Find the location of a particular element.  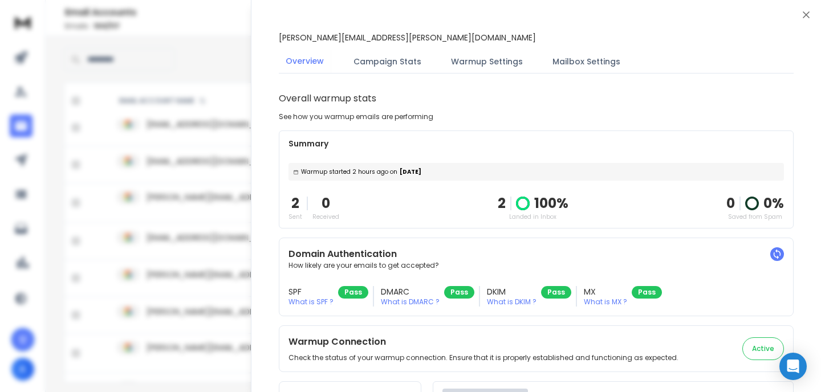

button: Mailbox Settings is located at coordinates (586, 62).